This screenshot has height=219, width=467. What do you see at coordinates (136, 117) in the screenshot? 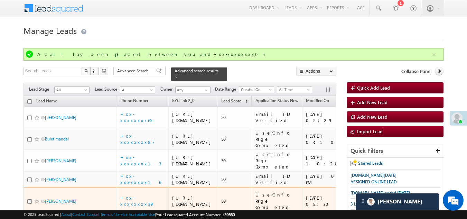
I see `a: +xx-xxxxxxxx65` at bounding box center [136, 117].